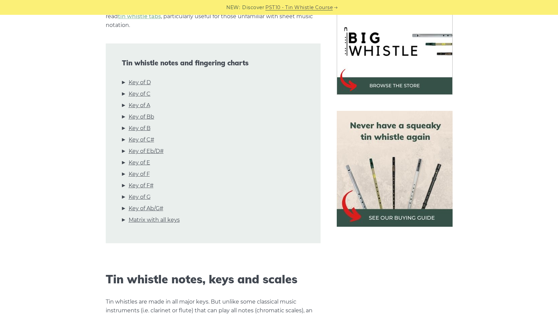 This screenshot has height=314, width=558. I want to click on span: Discover, so click(253, 7).